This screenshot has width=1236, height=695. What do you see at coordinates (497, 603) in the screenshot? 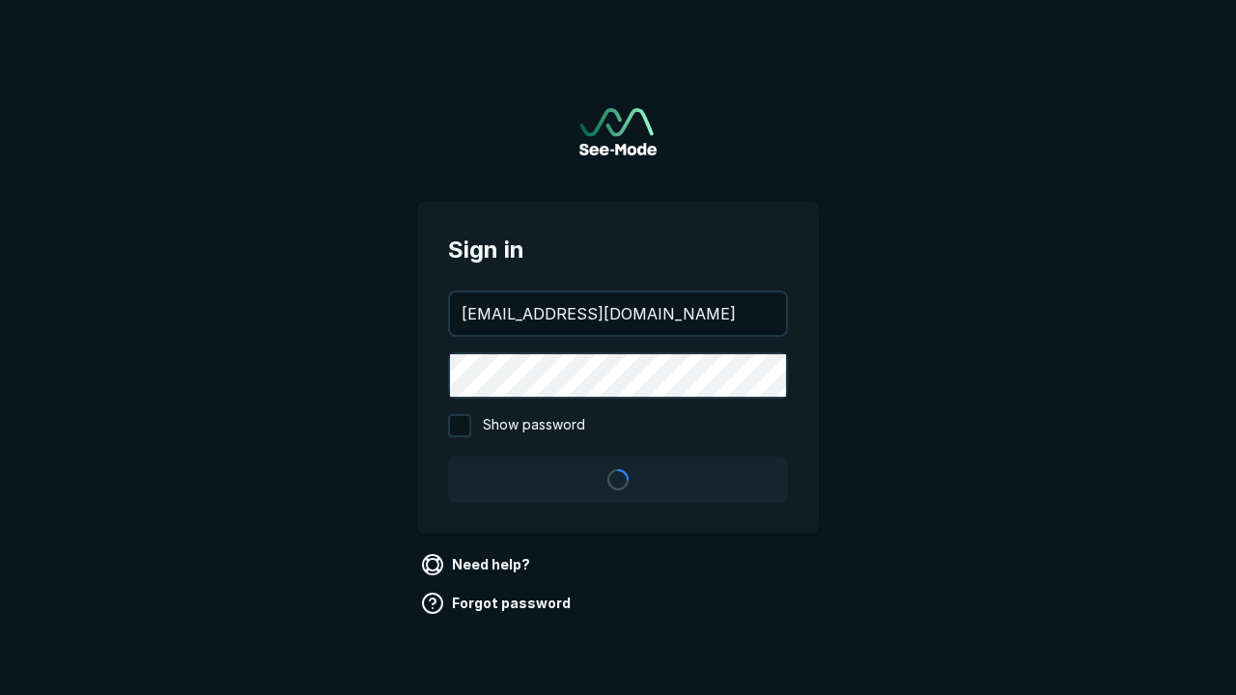
I see `a: Forgot password` at bounding box center [497, 603].